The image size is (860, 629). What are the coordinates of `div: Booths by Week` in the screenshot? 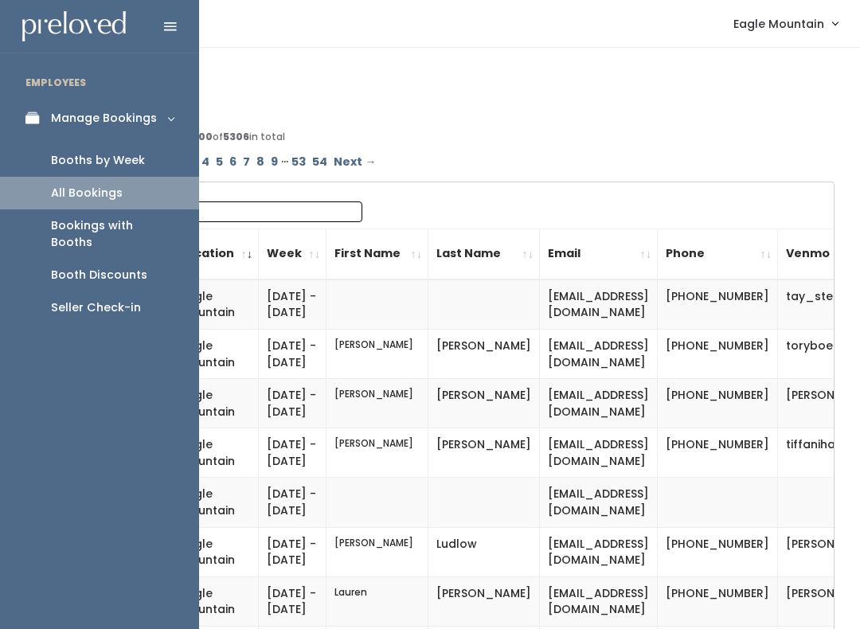 It's located at (98, 160).